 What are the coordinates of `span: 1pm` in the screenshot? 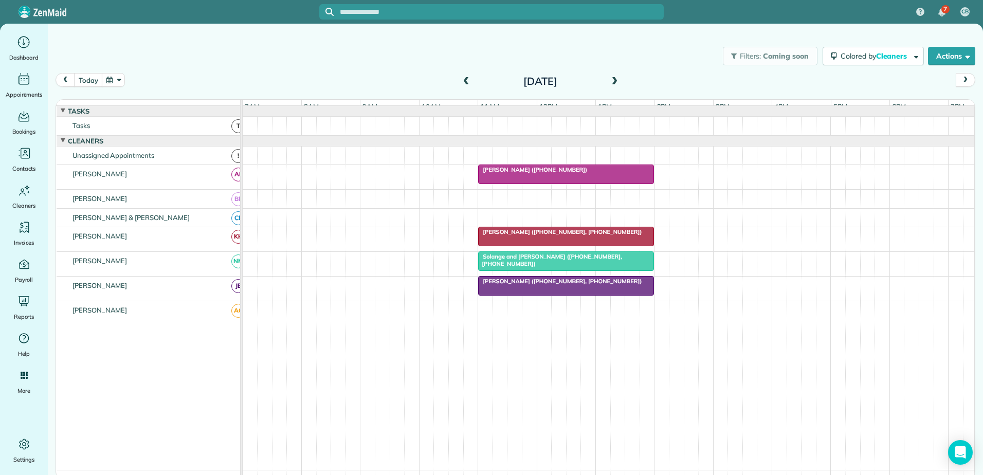 It's located at (604, 106).